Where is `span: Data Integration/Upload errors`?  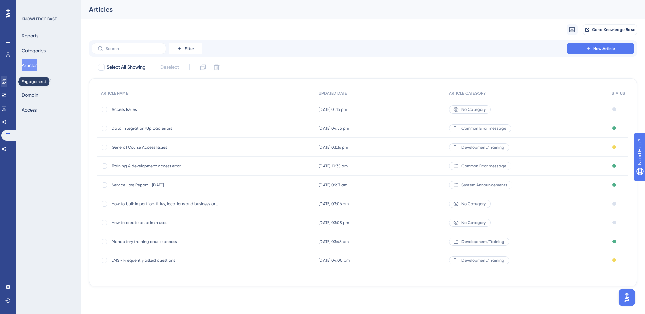
span: Data Integration/Upload errors is located at coordinates (166, 129).